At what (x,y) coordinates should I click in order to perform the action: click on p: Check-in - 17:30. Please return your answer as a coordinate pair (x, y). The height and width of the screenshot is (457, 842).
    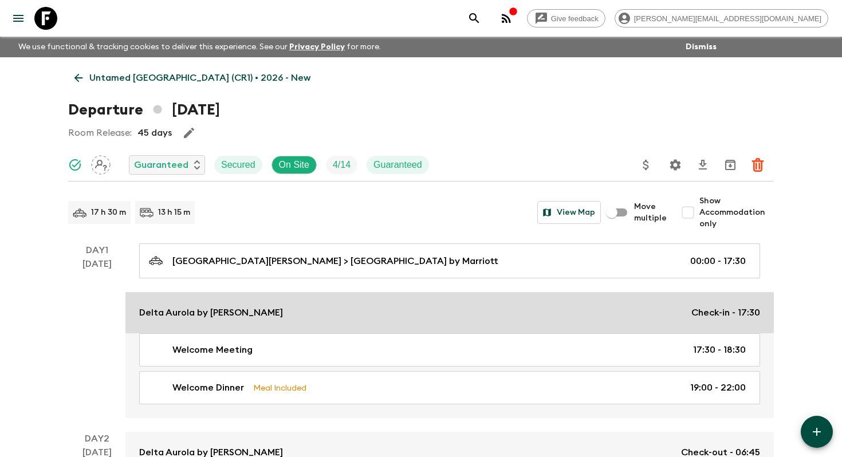
    Looking at the image, I should click on (726, 313).